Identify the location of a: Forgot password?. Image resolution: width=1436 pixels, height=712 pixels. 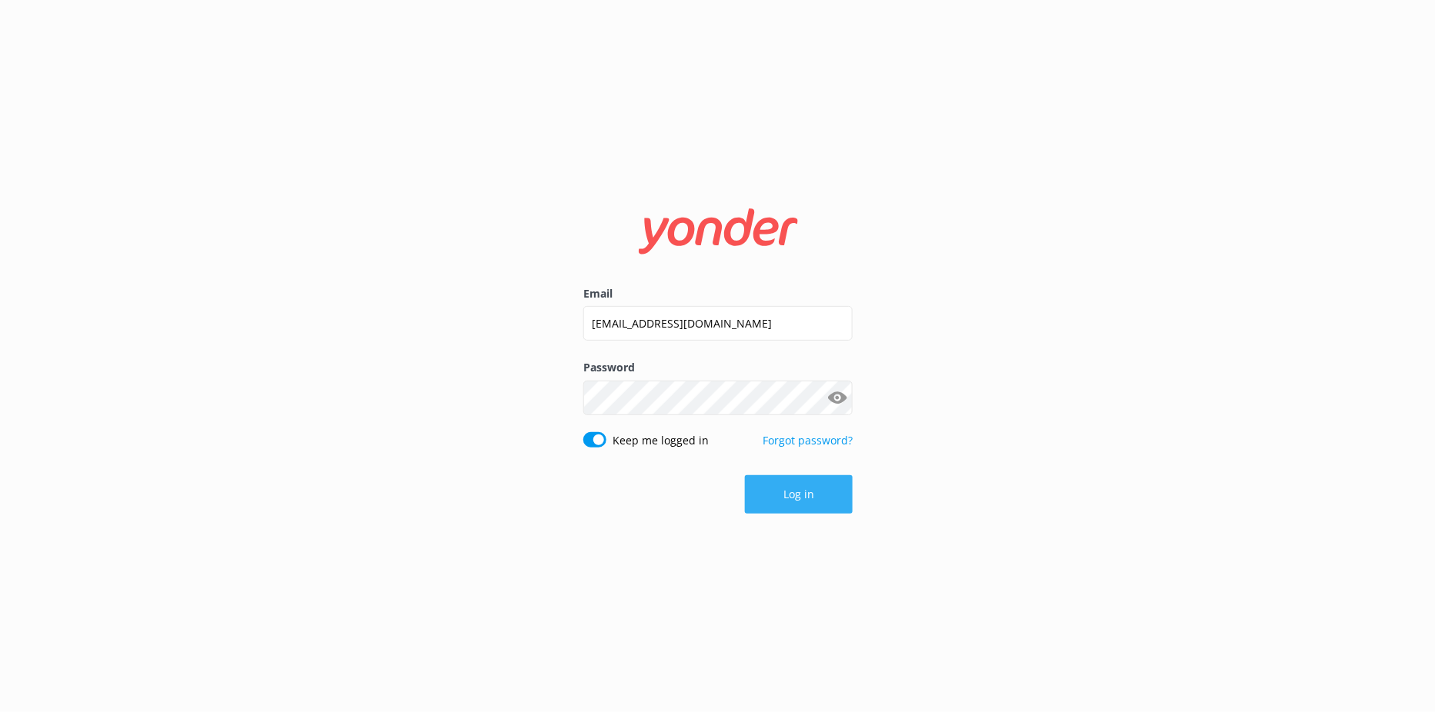
(807, 440).